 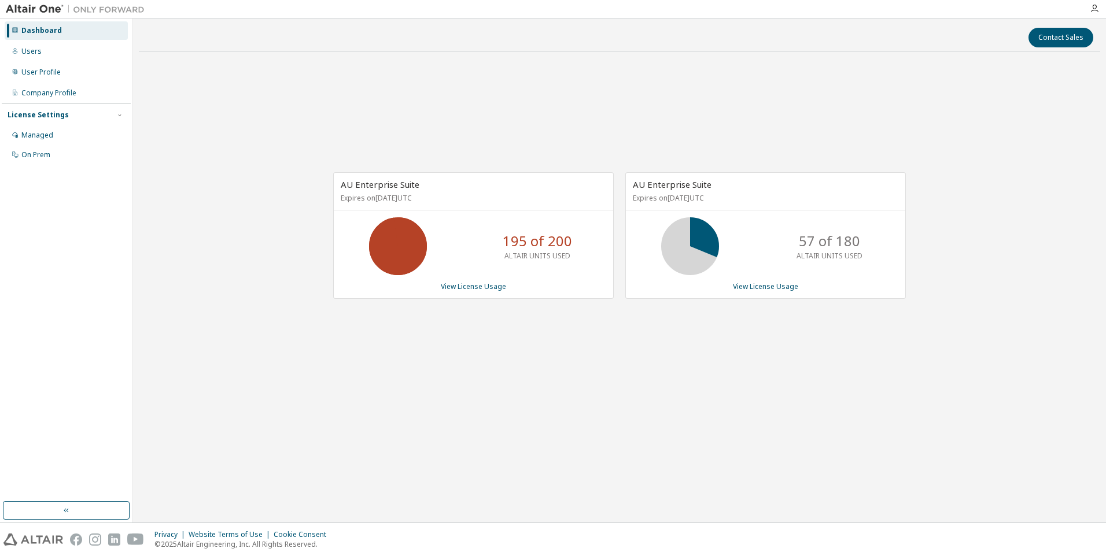 What do you see at coordinates (49, 93) in the screenshot?
I see `div: Company Profile` at bounding box center [49, 93].